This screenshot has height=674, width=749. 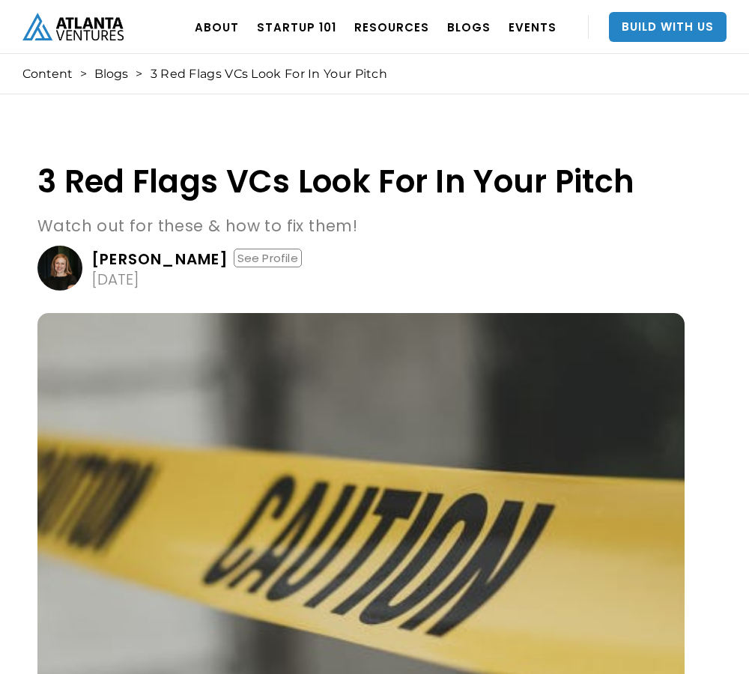 What do you see at coordinates (392, 27) in the screenshot?
I see `a: RESOURCES` at bounding box center [392, 27].